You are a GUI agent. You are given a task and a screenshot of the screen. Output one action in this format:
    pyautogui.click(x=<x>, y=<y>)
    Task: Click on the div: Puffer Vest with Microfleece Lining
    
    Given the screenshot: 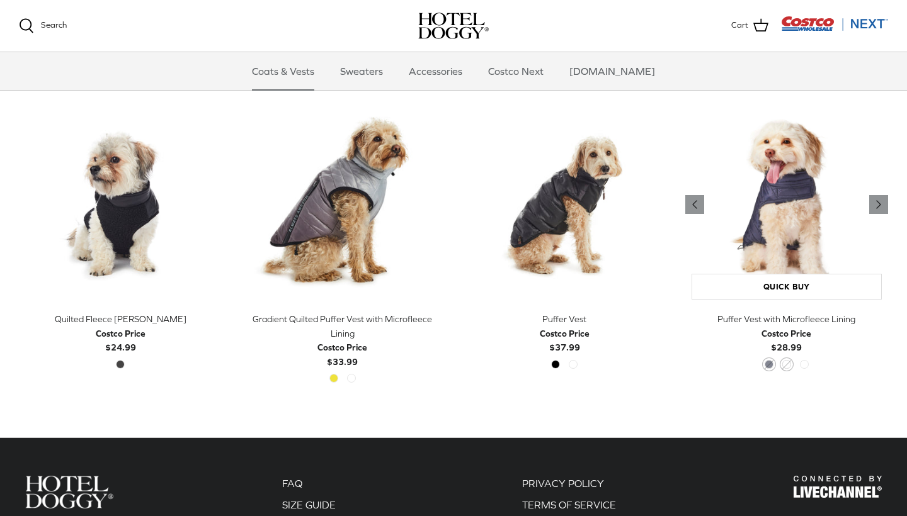 What is the action you would take?
    pyautogui.click(x=786, y=319)
    